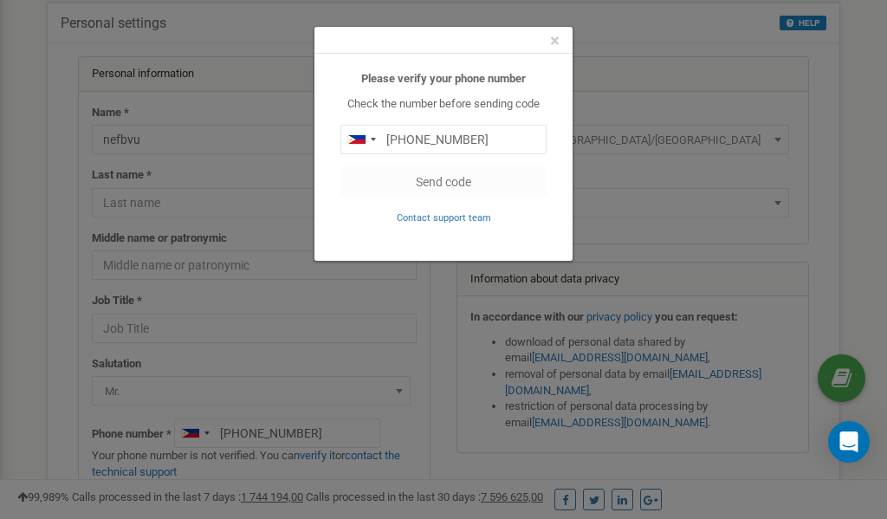 Image resolution: width=887 pixels, height=519 pixels. What do you see at coordinates (444, 78) in the screenshot?
I see `b: Please verify your phone number` at bounding box center [444, 78].